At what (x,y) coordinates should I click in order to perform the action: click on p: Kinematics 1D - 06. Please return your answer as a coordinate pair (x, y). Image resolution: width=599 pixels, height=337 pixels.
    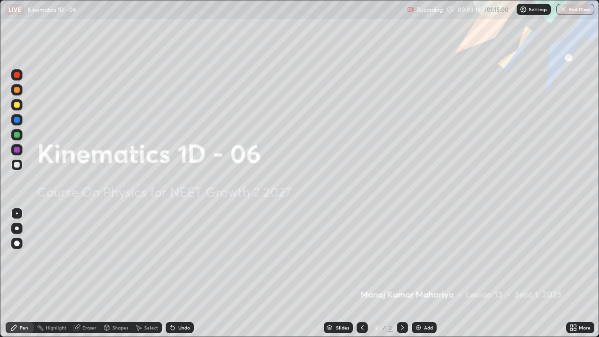
    Looking at the image, I should click on (52, 9).